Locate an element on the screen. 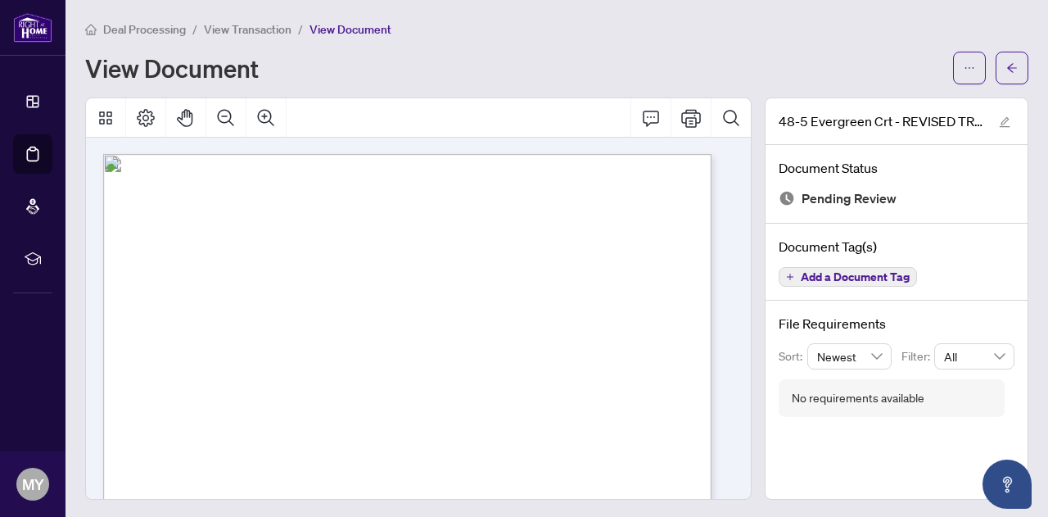 This screenshot has width=1048, height=517. h4: Document Tag(s) is located at coordinates (896, 246).